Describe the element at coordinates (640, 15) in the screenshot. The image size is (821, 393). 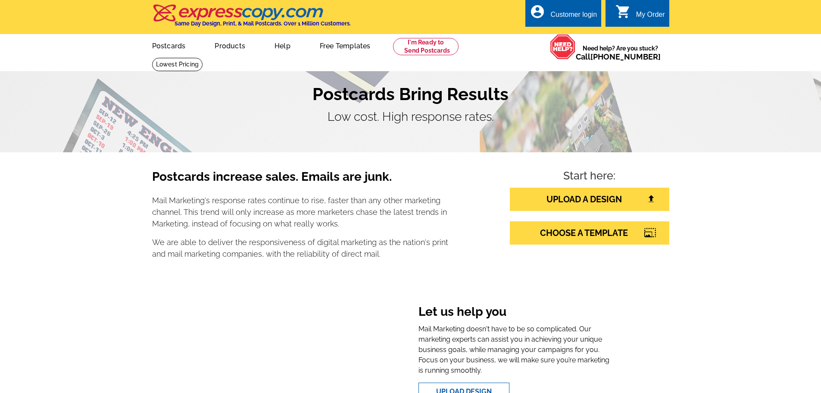
I see `a: shopping_cart My Order` at that location.